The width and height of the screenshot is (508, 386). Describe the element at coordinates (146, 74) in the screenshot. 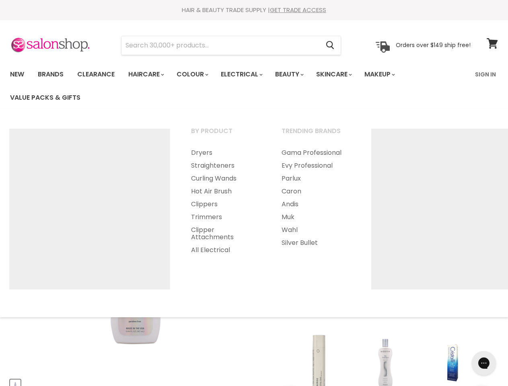

I see `a: Haircare` at that location.